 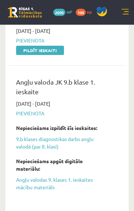 What do you see at coordinates (85, 12) in the screenshot?
I see `a: 100 xp` at bounding box center [85, 12].